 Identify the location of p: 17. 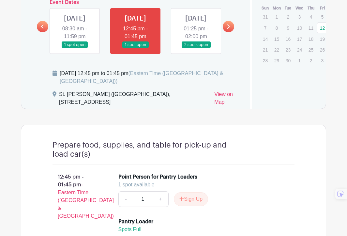
(300, 39).